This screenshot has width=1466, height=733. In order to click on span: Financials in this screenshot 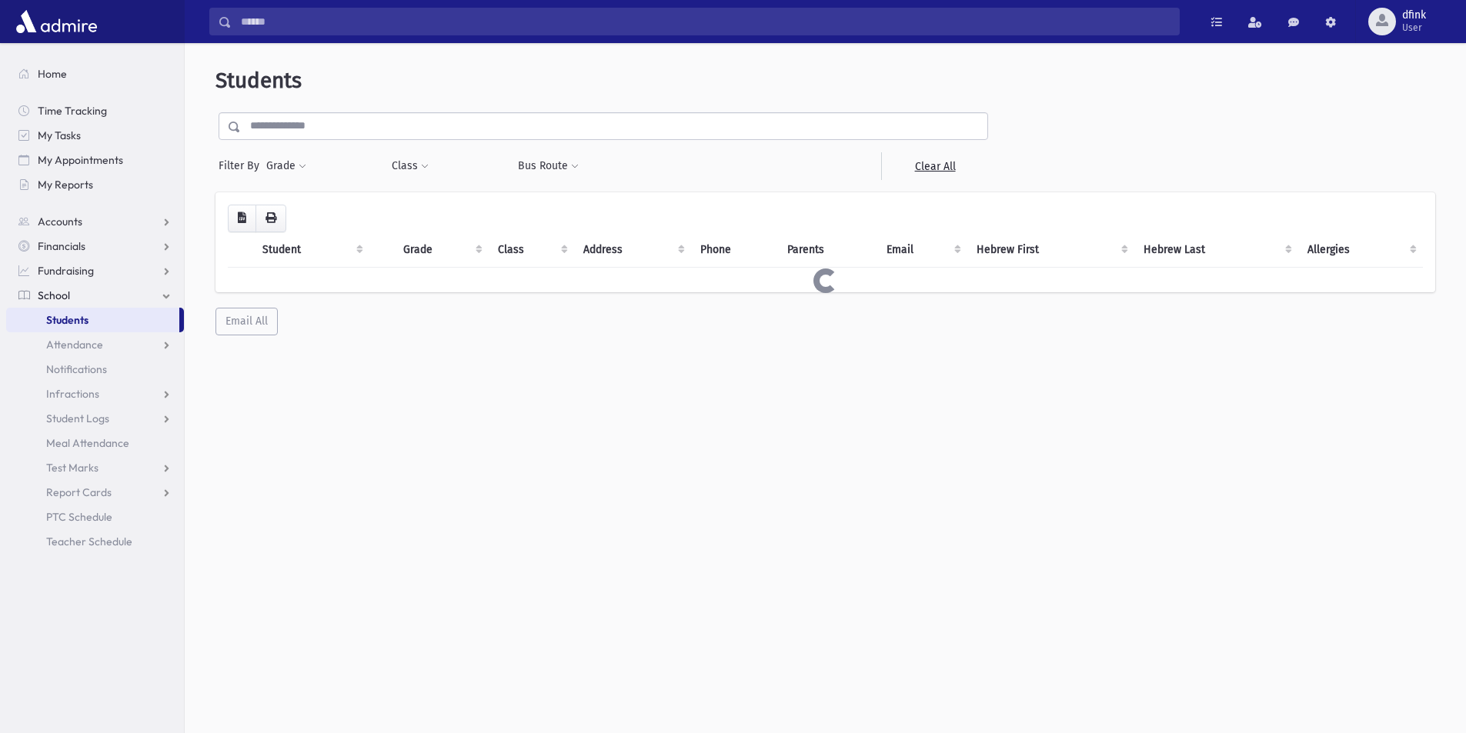, I will do `click(62, 246)`.